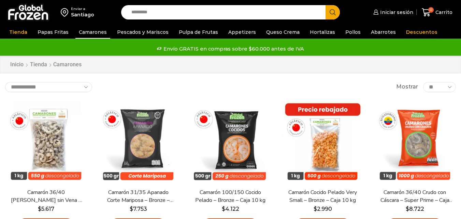 This screenshot has width=461, height=219. I want to click on a: Papas Fritas, so click(53, 32).